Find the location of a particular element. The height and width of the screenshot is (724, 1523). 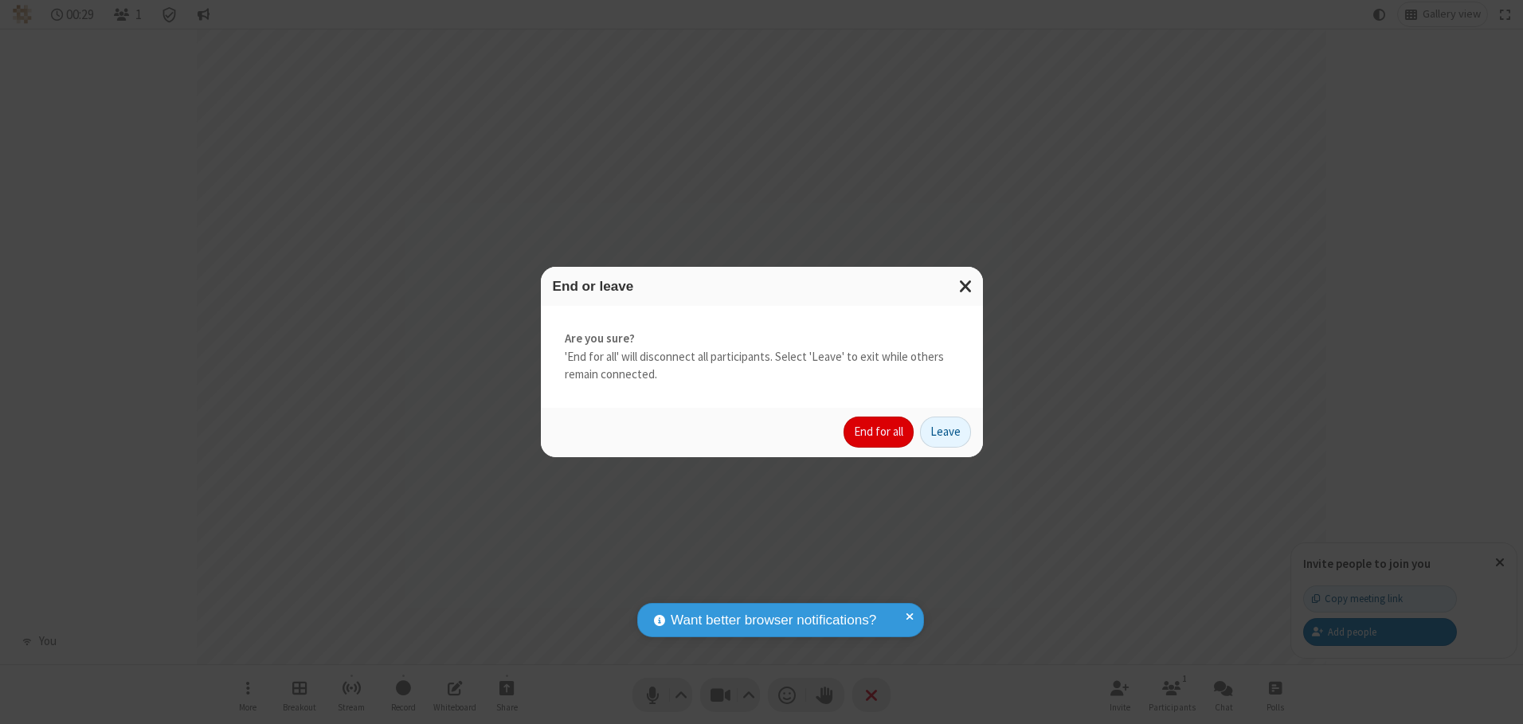

div: 'End for all' will disconnect all participants. Select 'Leave' to exit while others remain connec... is located at coordinates (762, 357).